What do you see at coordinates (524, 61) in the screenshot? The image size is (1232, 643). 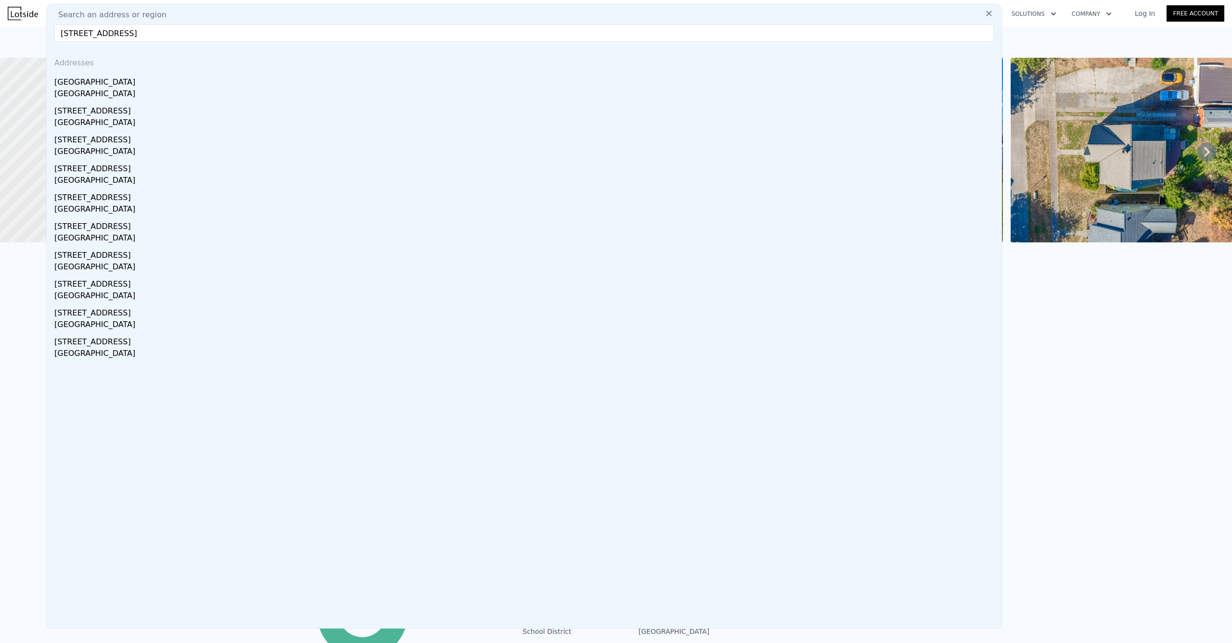 I see `div: Addresses` at bounding box center [524, 61].